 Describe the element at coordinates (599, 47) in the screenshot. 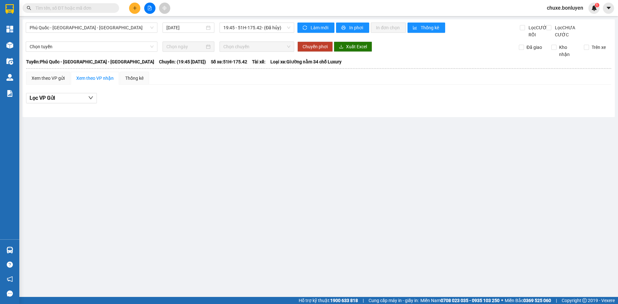

I see `span: Trên xe` at that location.